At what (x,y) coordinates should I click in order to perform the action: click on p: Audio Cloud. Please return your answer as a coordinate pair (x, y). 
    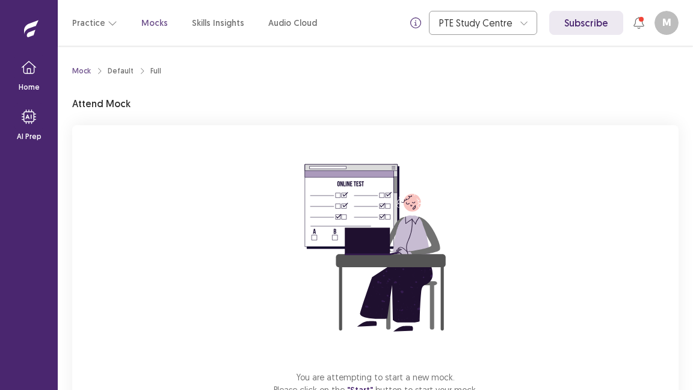
    Looking at the image, I should click on (292, 23).